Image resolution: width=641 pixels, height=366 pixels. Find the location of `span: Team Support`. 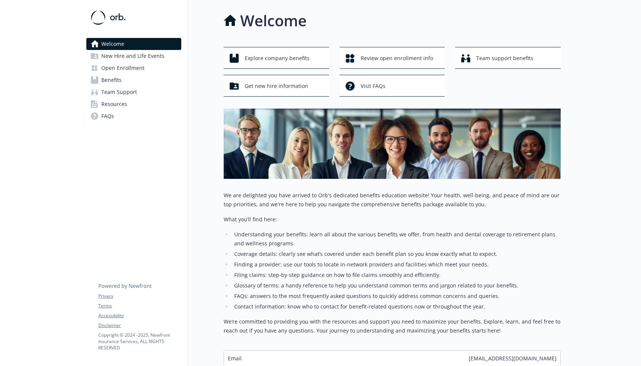

span: Team Support is located at coordinates (119, 92).